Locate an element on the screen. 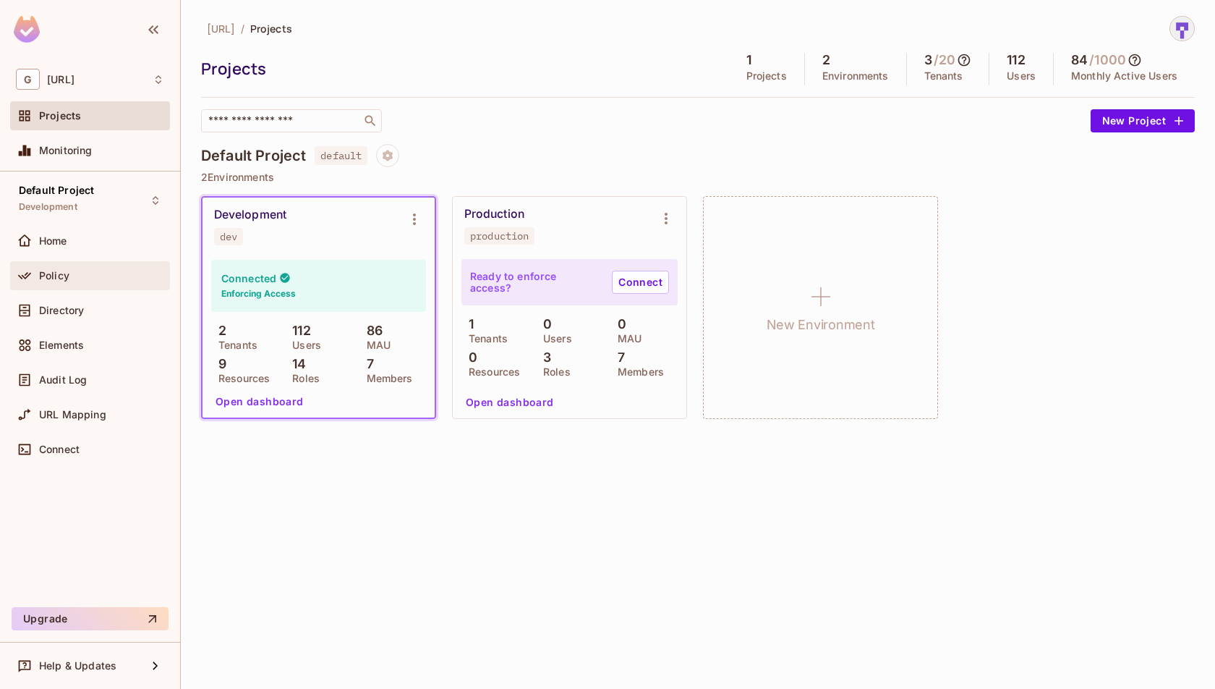  span: Audit Log is located at coordinates (63, 380).